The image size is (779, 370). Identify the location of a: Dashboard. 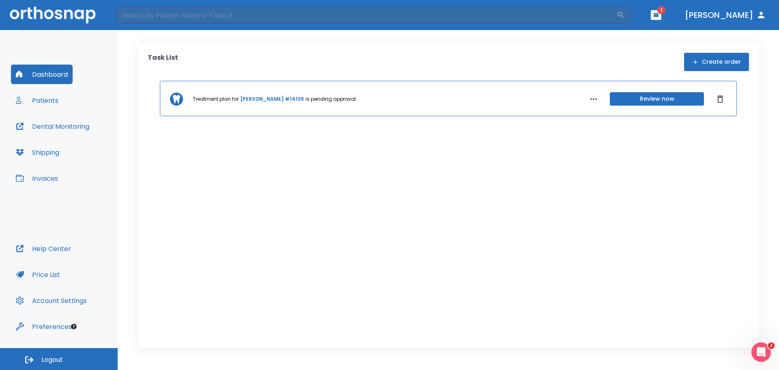
(42, 74).